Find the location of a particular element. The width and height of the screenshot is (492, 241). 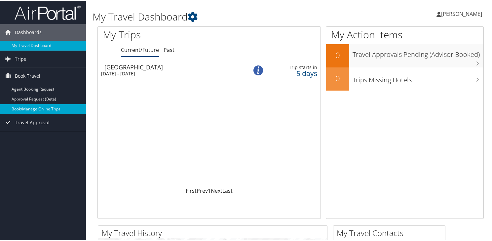

h1: My Action Items is located at coordinates (405, 34).